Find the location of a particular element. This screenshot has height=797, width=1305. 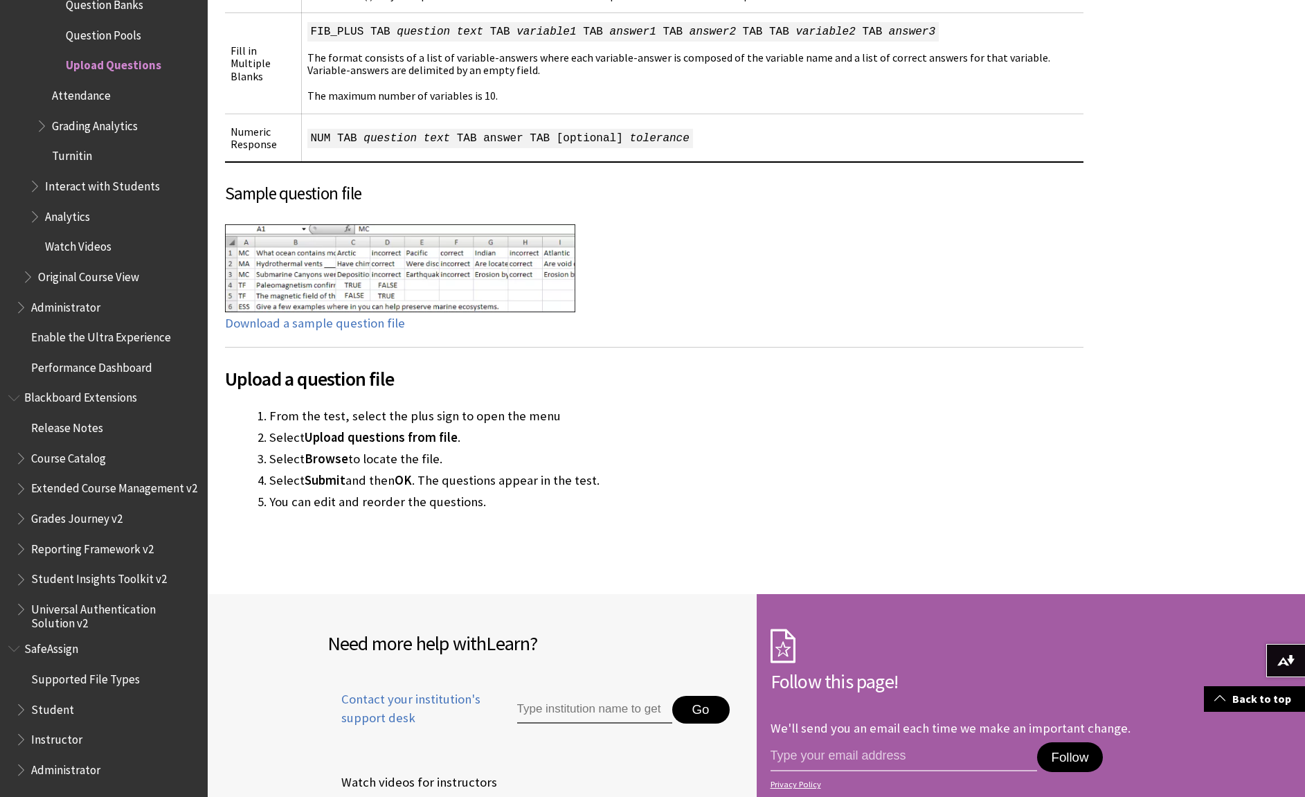

span: Turnitin is located at coordinates (72, 154).